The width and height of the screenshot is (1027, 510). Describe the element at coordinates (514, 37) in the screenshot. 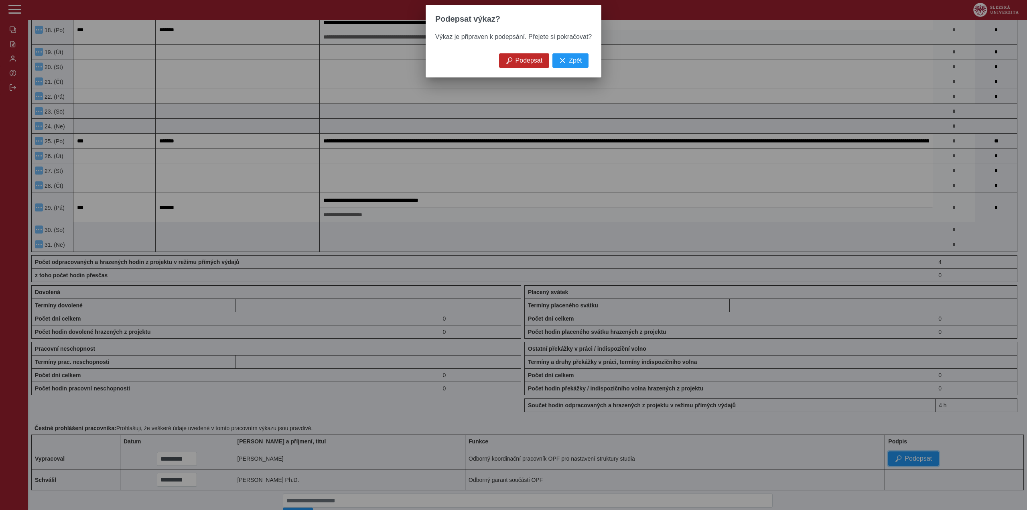

I see `span: Výkaz je připraven k podepsání. Přejete si pokračovat?` at that location.